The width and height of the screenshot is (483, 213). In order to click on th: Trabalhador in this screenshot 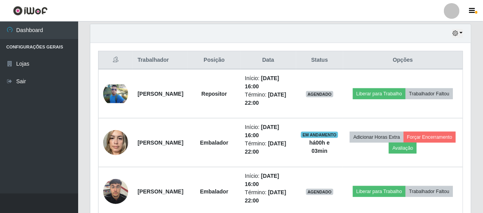, I will do `click(160, 60)`.